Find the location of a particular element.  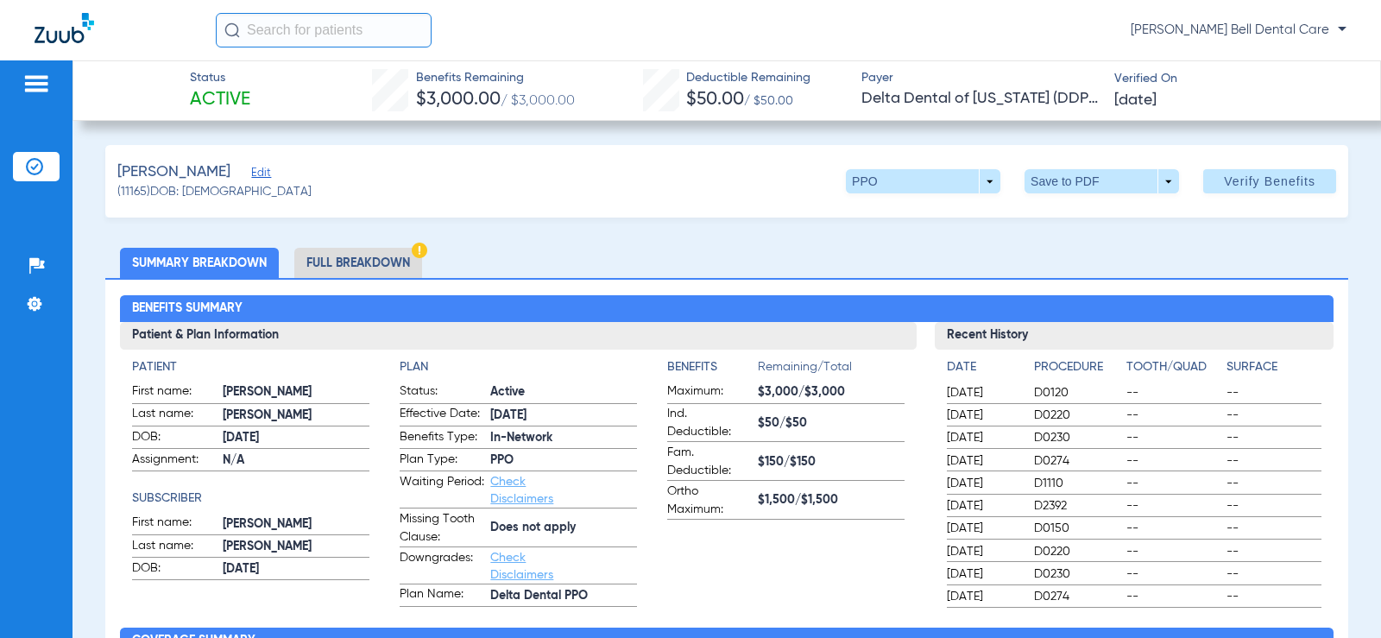

span: Benefits Remaining is located at coordinates (496, 78).